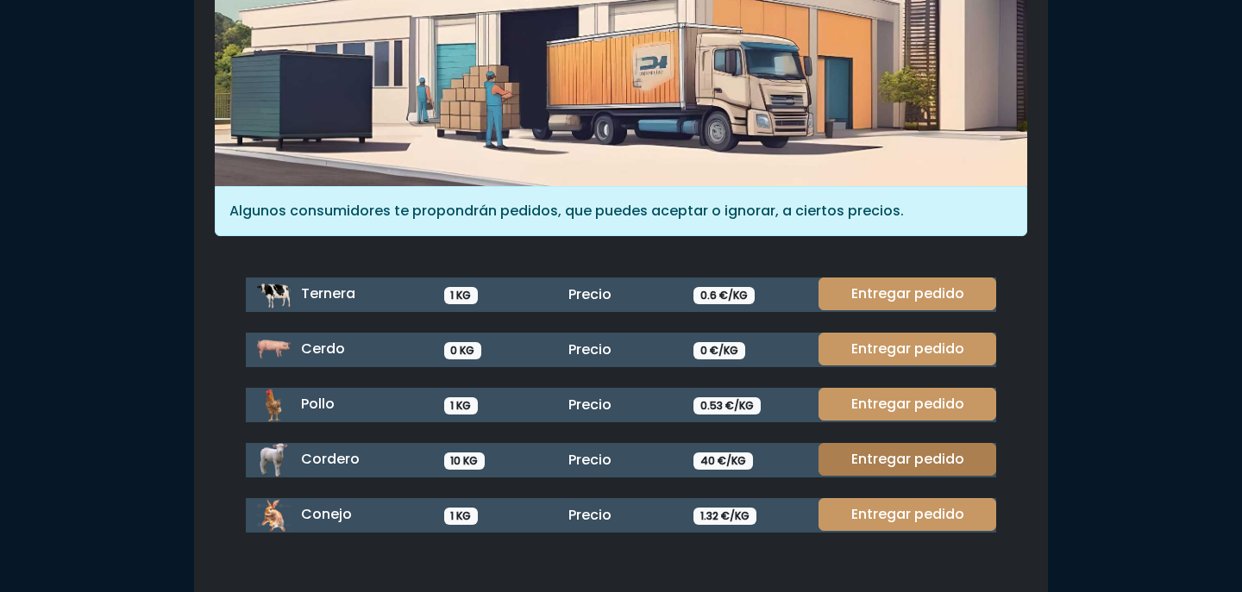  What do you see at coordinates (273, 516) in the screenshot?
I see `img: conejo.png` at bounding box center [273, 516].